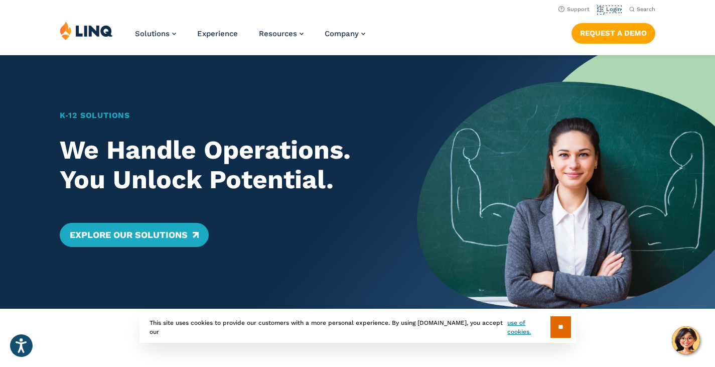  I want to click on a: Request a Demo, so click(613, 33).